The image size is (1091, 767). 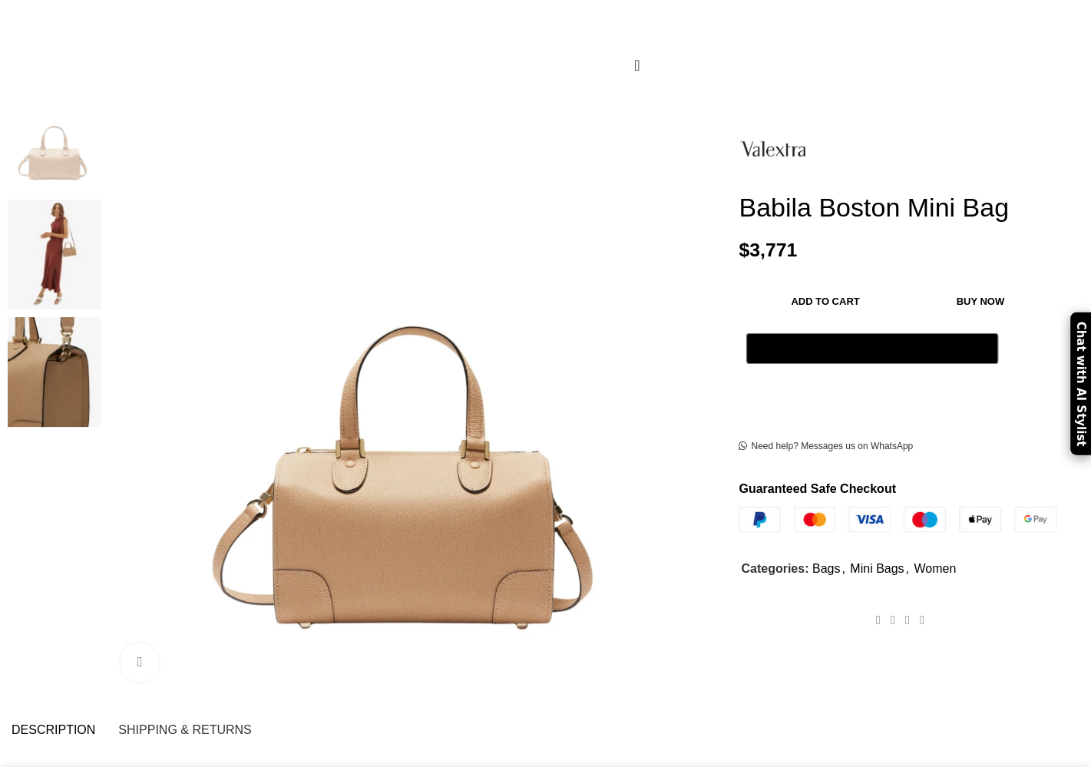 What do you see at coordinates (921, 620) in the screenshot?
I see `a: WhatsApp social link` at bounding box center [921, 620].